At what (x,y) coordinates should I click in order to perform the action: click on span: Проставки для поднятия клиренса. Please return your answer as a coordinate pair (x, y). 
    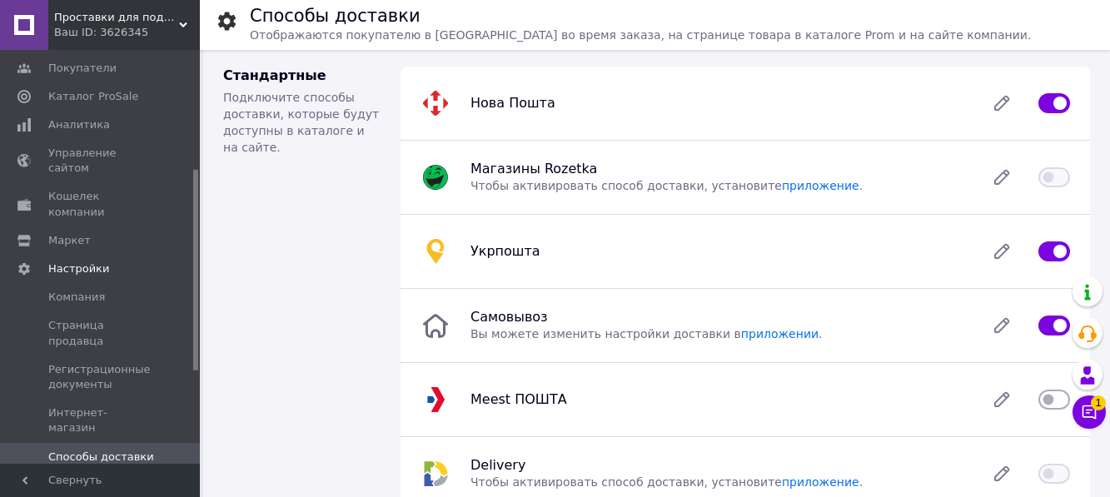
    Looking at the image, I should click on (117, 17).